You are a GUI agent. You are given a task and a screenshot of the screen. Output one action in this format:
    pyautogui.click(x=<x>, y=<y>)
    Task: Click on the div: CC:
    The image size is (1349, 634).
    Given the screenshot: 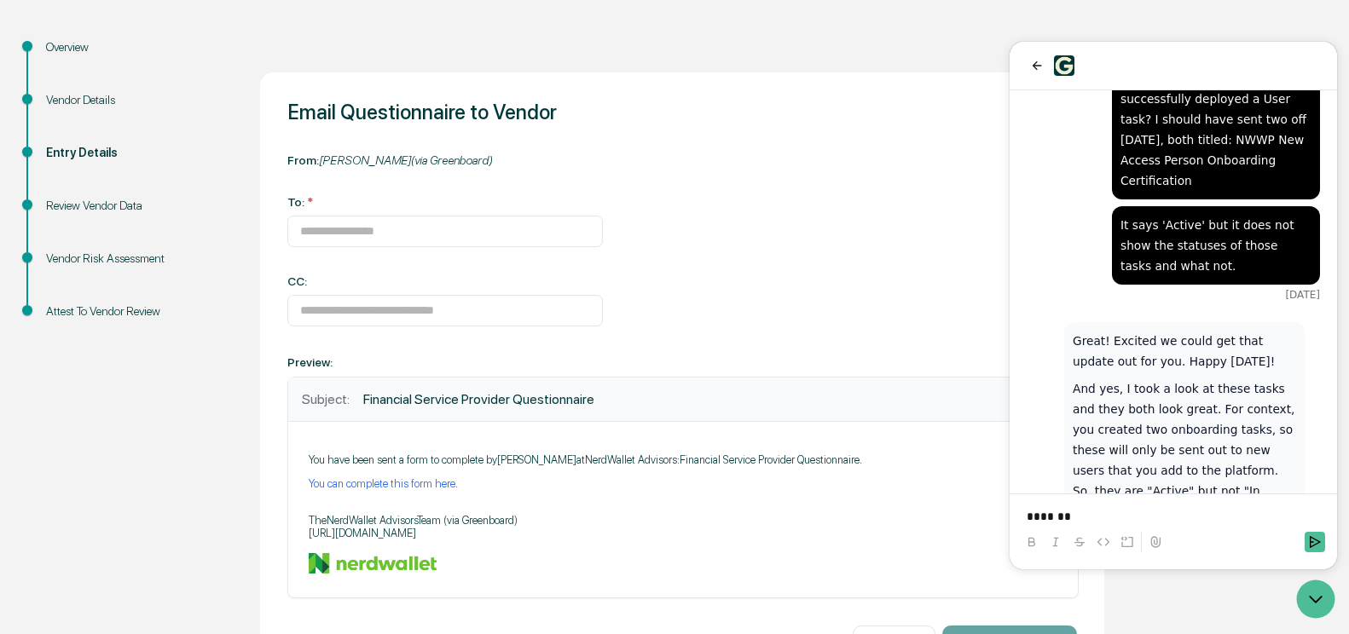 What is the action you would take?
    pyautogui.click(x=445, y=281)
    